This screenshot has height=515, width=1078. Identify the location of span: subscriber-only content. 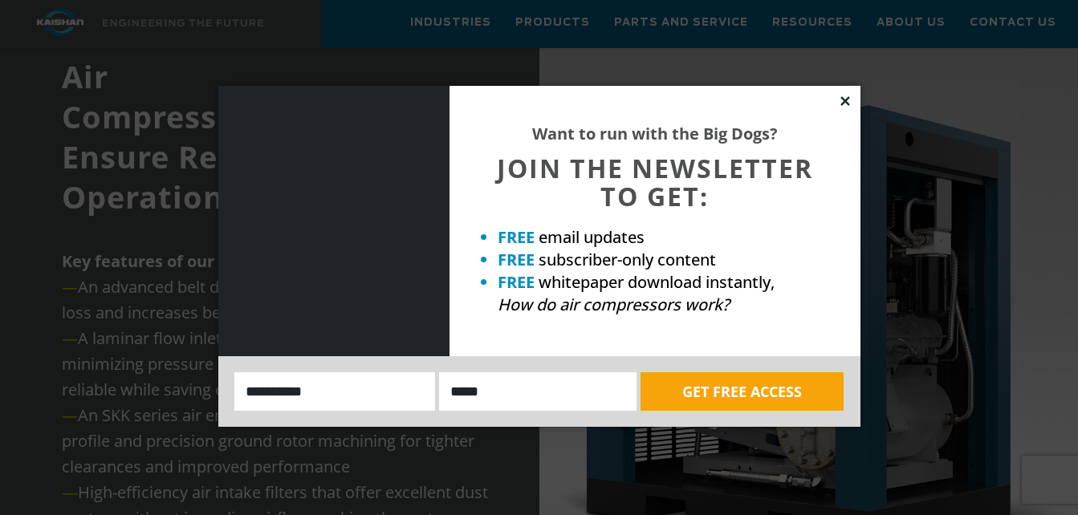
(627, 259).